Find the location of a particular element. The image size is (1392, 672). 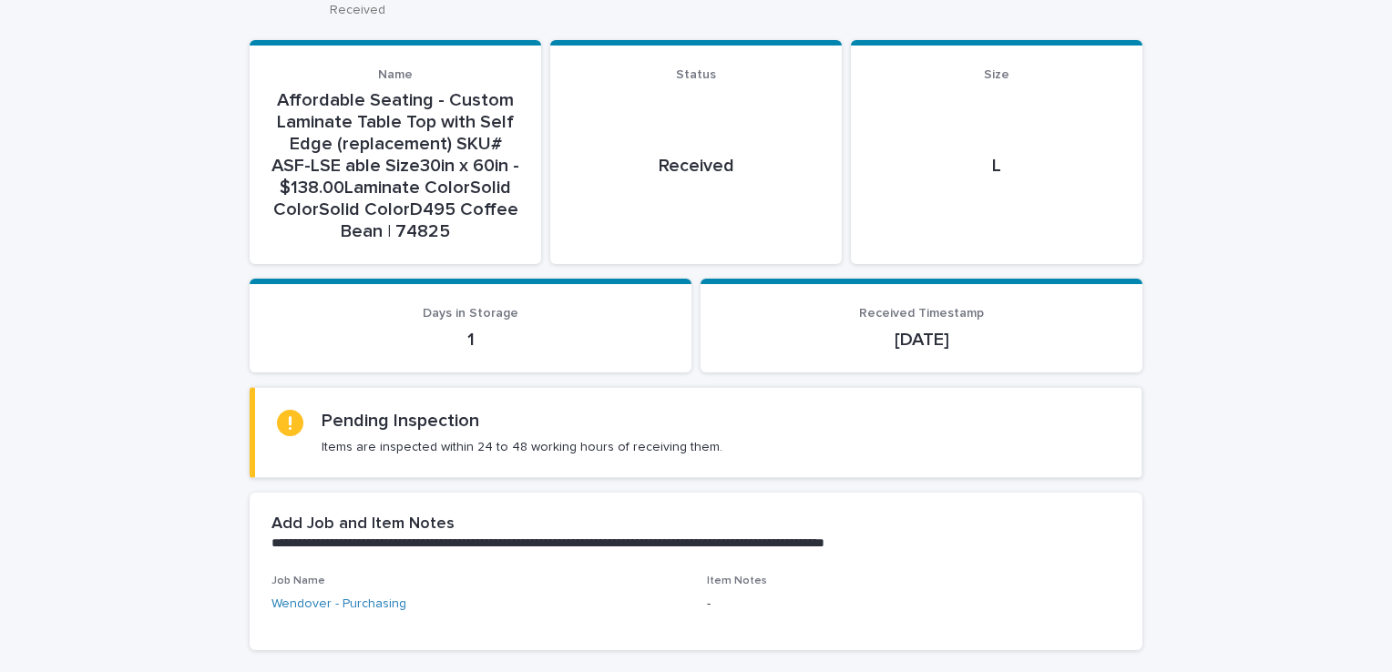

p: L is located at coordinates (996, 166).